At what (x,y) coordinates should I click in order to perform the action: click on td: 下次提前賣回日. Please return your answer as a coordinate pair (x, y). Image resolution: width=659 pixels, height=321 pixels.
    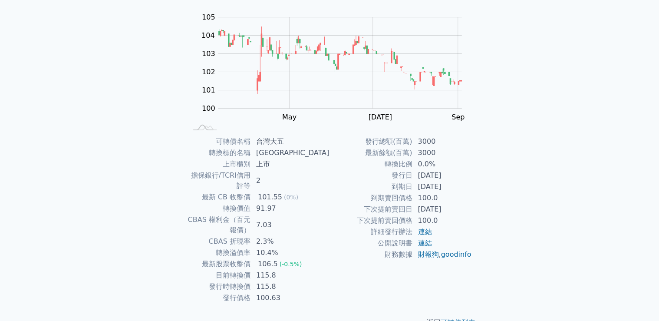
    Looking at the image, I should click on (371, 209).